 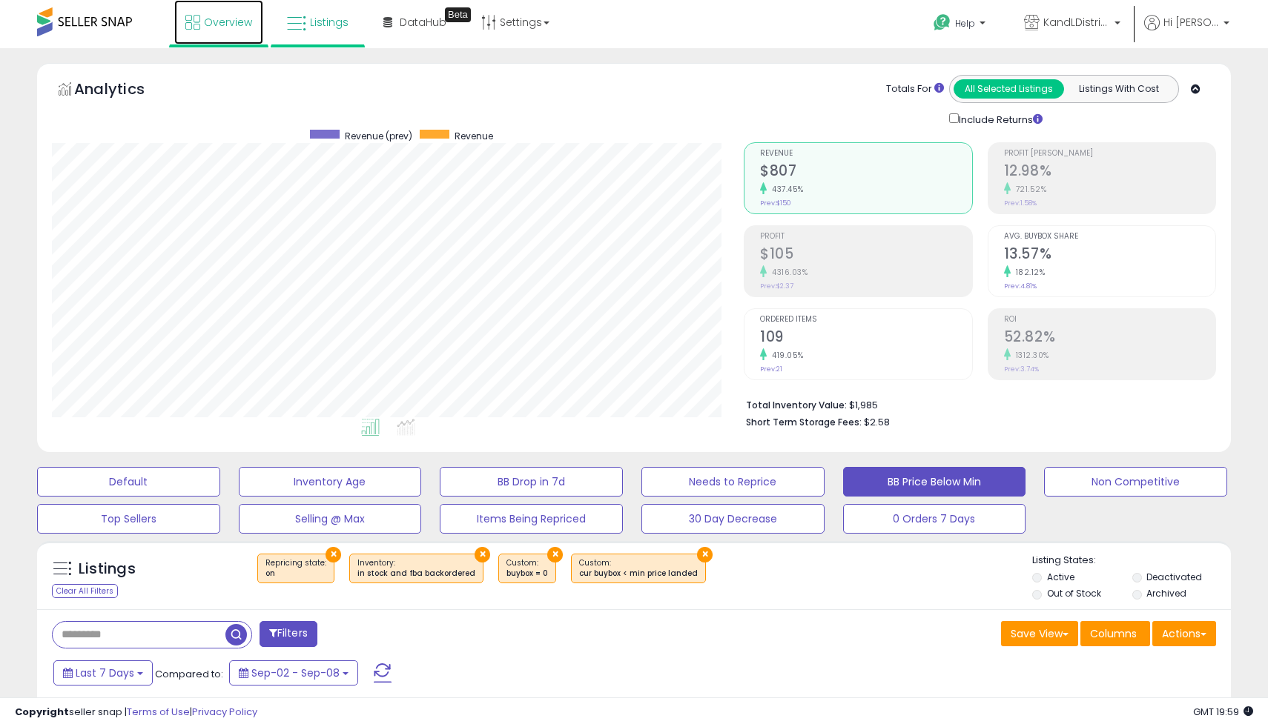 What do you see at coordinates (1109, 172) in the screenshot?
I see `h2: 12.98%` at bounding box center [1109, 172].